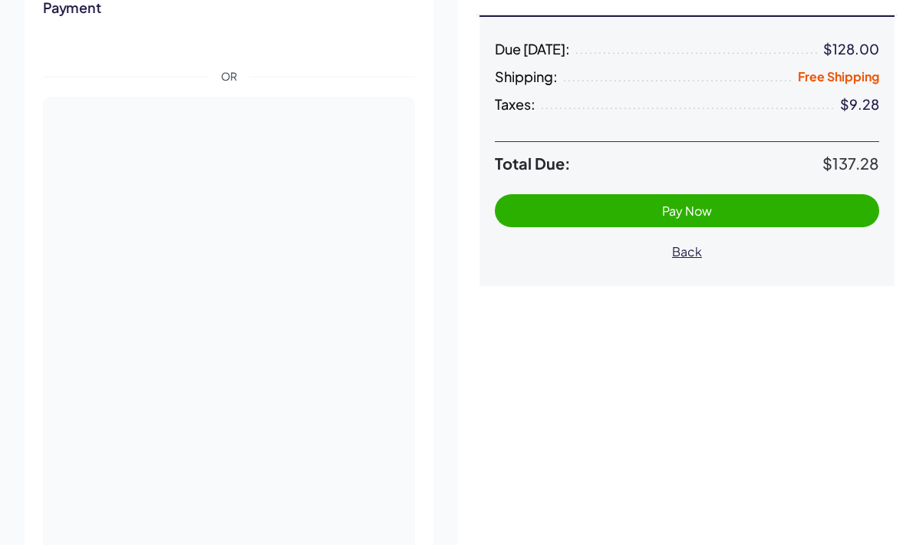  Describe the element at coordinates (526, 77) in the screenshot. I see `span: Shipping:` at that location.